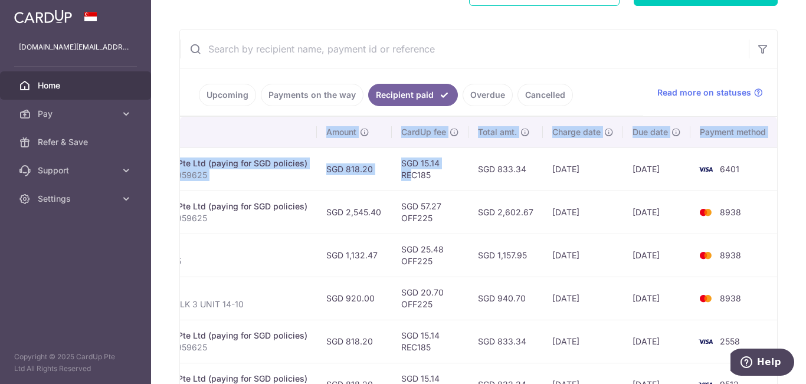  Describe the element at coordinates (181, 293) in the screenshot. I see `div: Condo & MCST. 2612` at that location.